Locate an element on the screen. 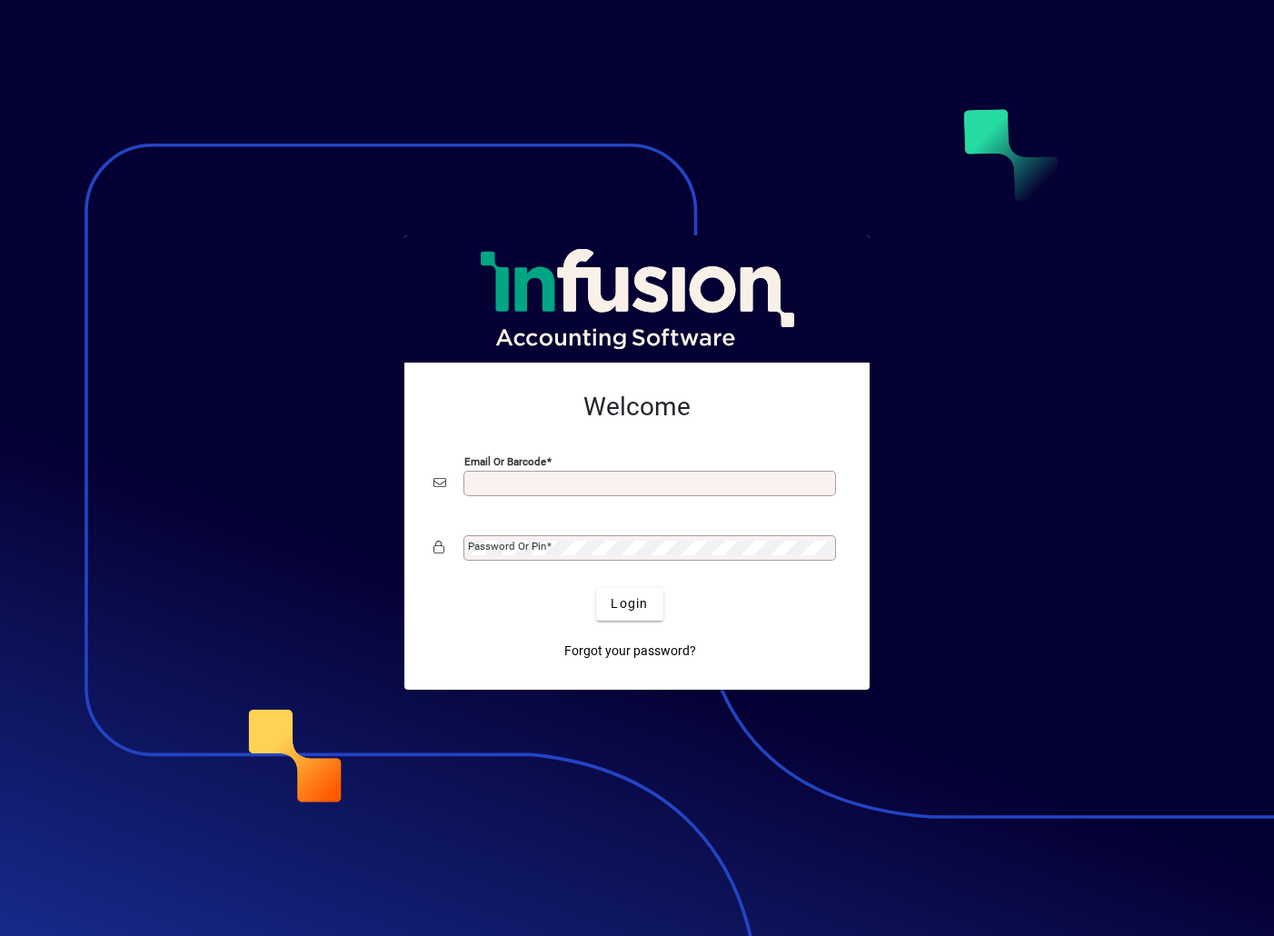 Image resolution: width=1274 pixels, height=936 pixels. span: Login is located at coordinates (629, 603).